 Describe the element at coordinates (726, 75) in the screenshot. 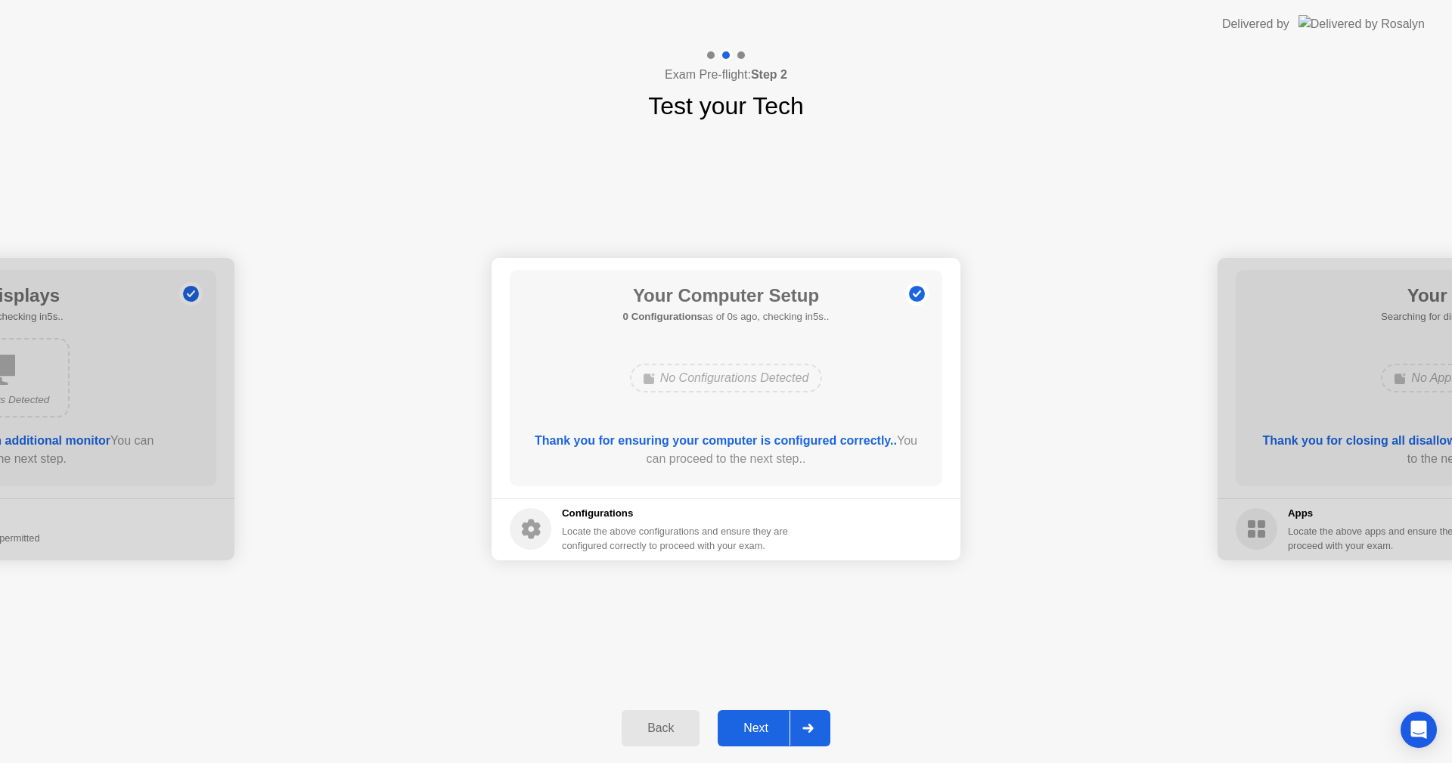

I see `h4: Exam Pre-flight:` at that location.